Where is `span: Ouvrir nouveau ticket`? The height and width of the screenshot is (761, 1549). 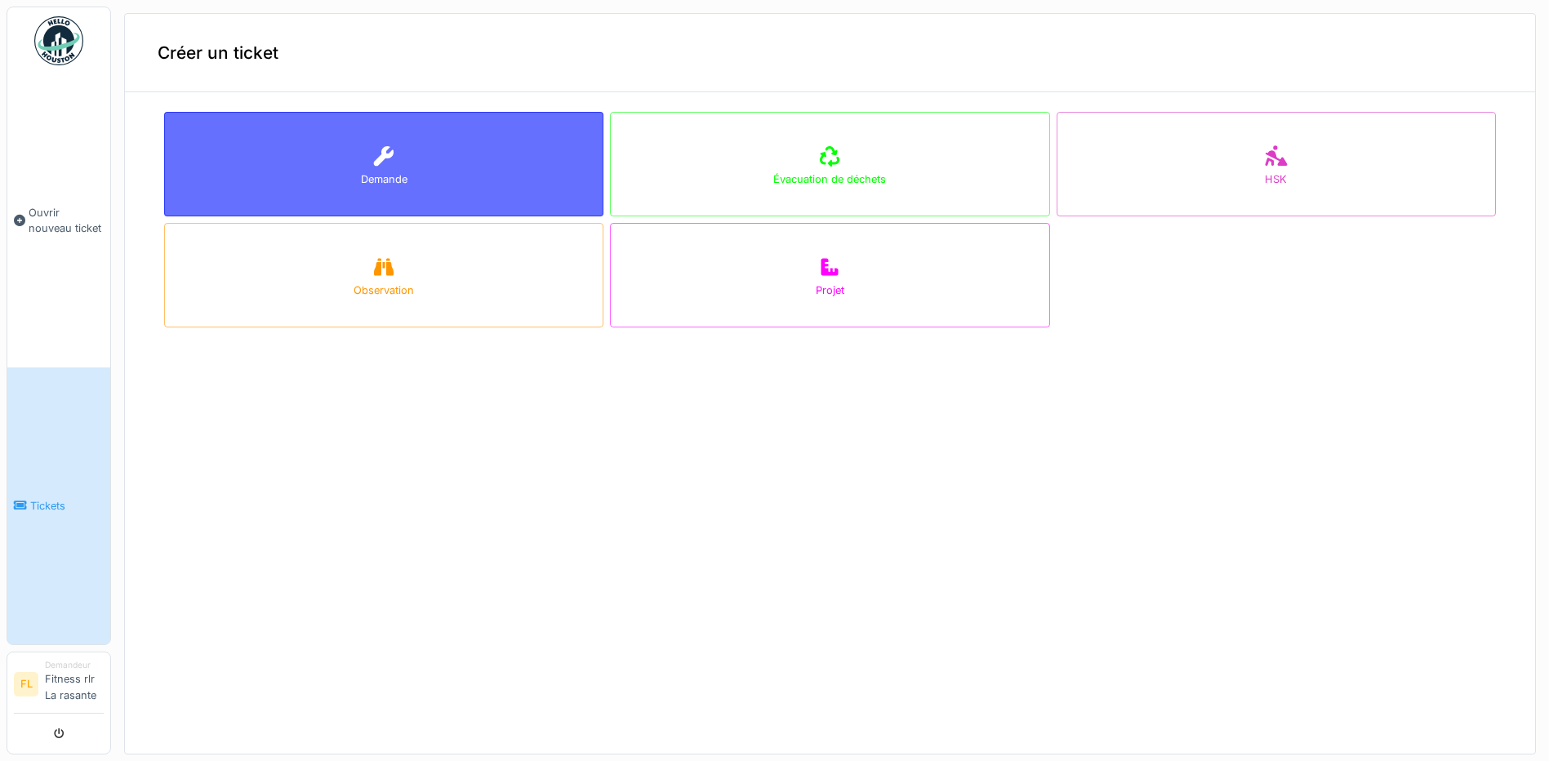
span: Ouvrir nouveau ticket is located at coordinates (66, 220).